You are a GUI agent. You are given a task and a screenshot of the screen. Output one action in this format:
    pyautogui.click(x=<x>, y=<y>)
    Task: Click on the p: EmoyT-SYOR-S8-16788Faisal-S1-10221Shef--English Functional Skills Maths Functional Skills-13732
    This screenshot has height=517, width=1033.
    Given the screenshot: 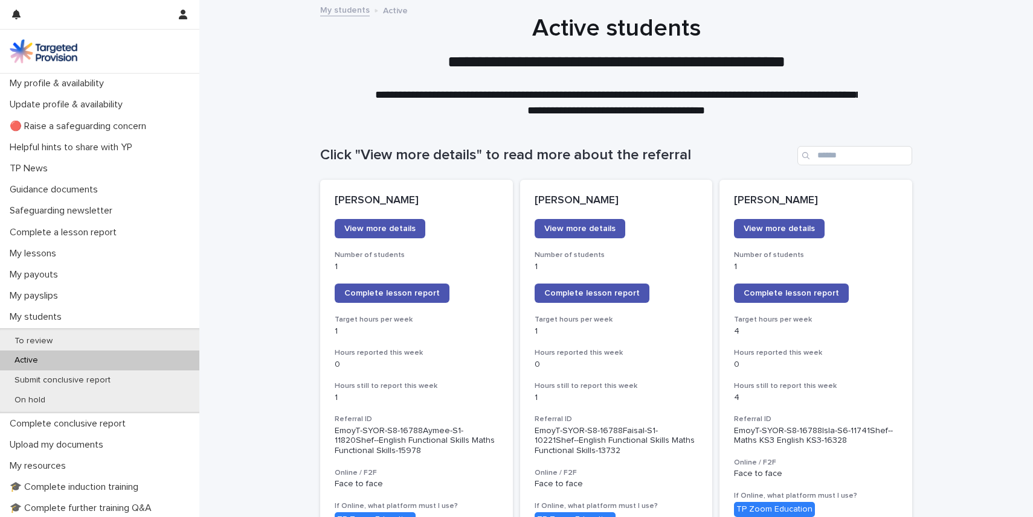 What is the action you would take?
    pyautogui.click(x=616, y=441)
    